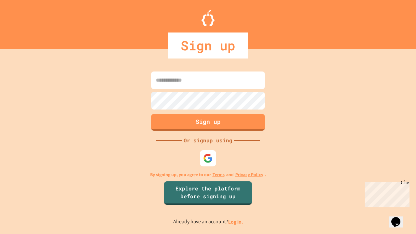 This screenshot has width=416, height=234. Describe the element at coordinates (208, 122) in the screenshot. I see `button: Sign up` at that location.